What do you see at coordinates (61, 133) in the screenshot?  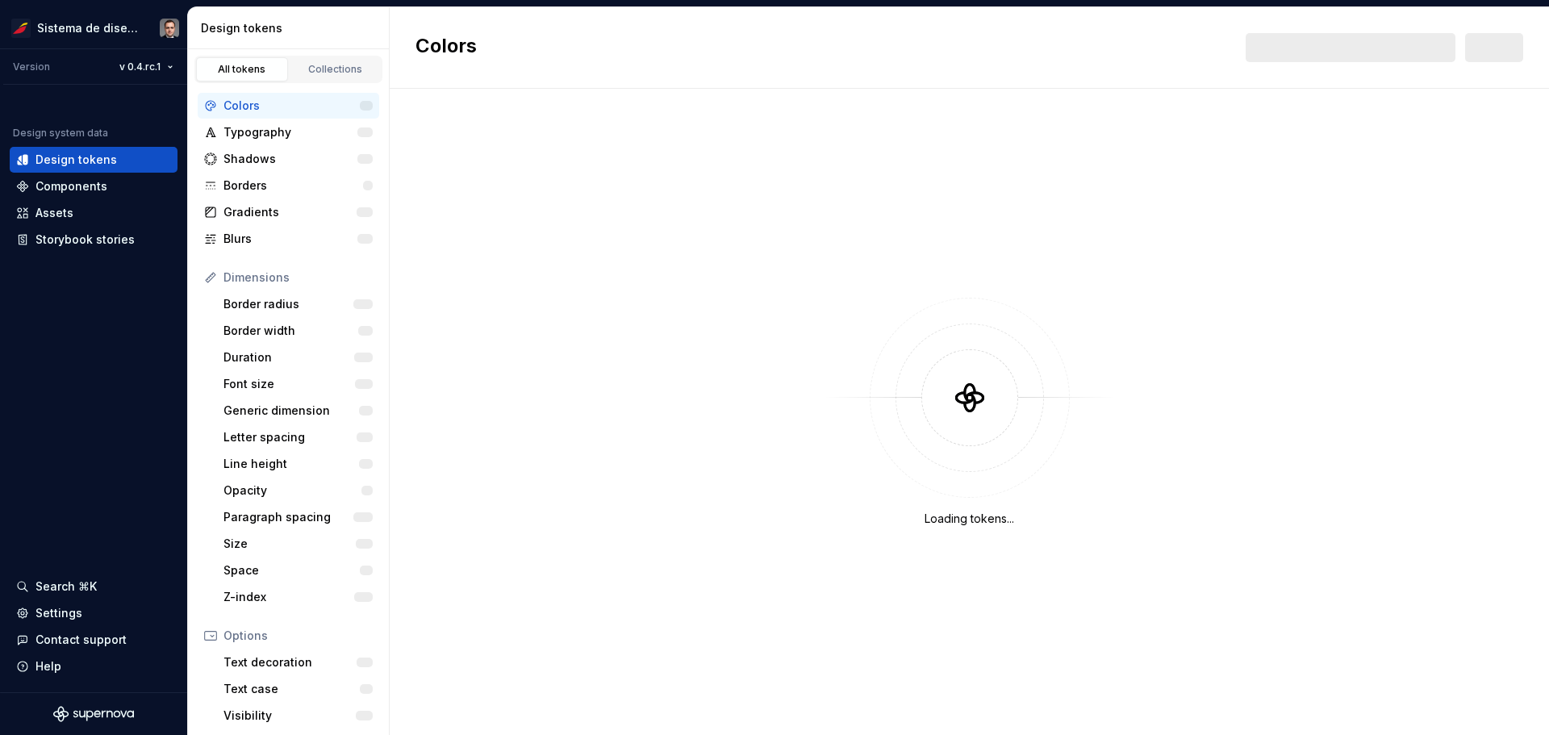 I see `div: Design system data` at bounding box center [61, 133].